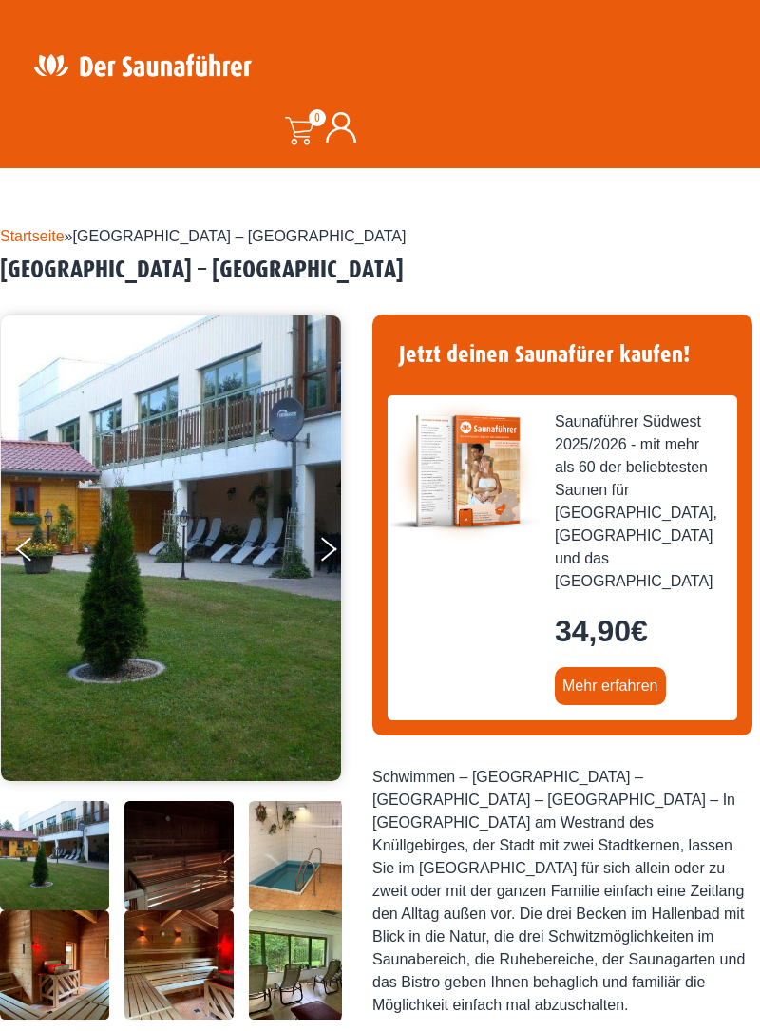 This screenshot has height=1031, width=760. Describe the element at coordinates (464, 471) in the screenshot. I see `img: der-saunafuehrer-2025-suedwest.jpg` at that location.